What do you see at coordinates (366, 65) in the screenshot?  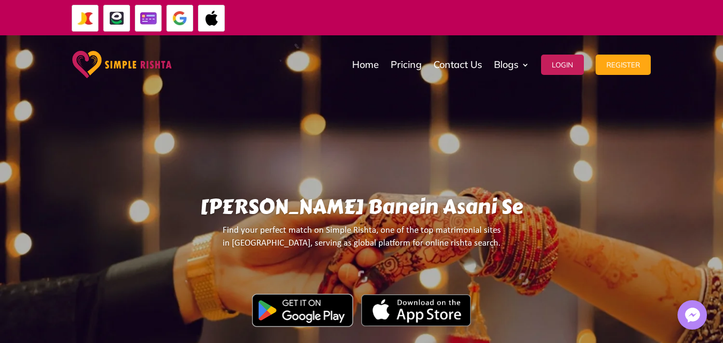 I see `a: Home` at bounding box center [366, 65].